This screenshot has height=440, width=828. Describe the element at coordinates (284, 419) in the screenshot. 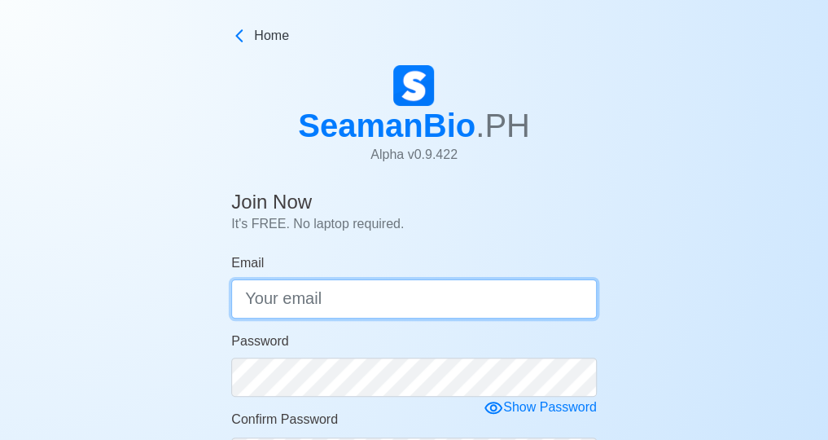

I see `span: Confirm Password` at that location.